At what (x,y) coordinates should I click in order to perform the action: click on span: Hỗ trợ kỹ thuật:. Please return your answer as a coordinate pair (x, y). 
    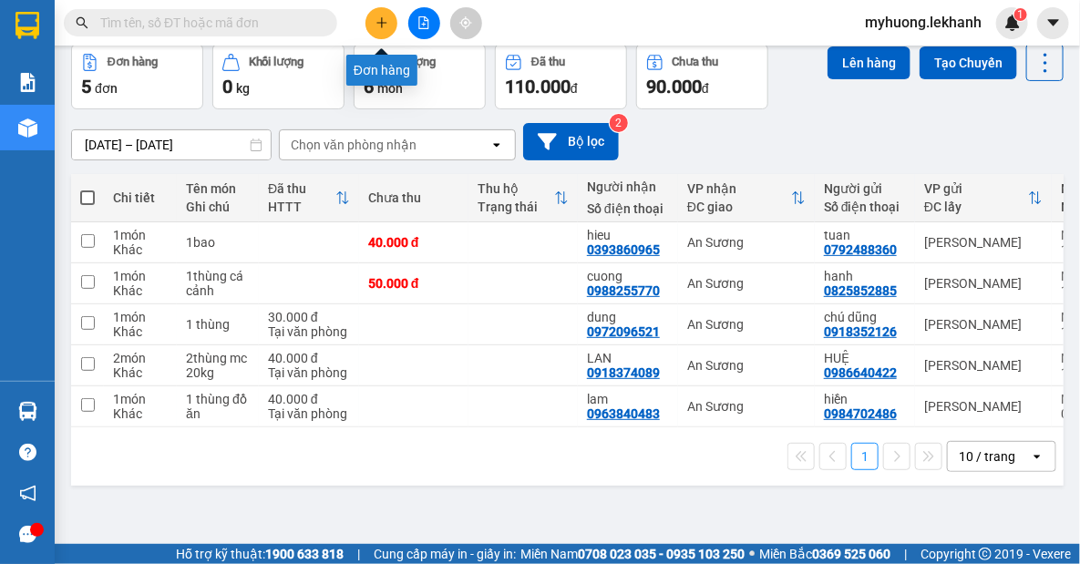
    Looking at the image, I should click on (260, 554).